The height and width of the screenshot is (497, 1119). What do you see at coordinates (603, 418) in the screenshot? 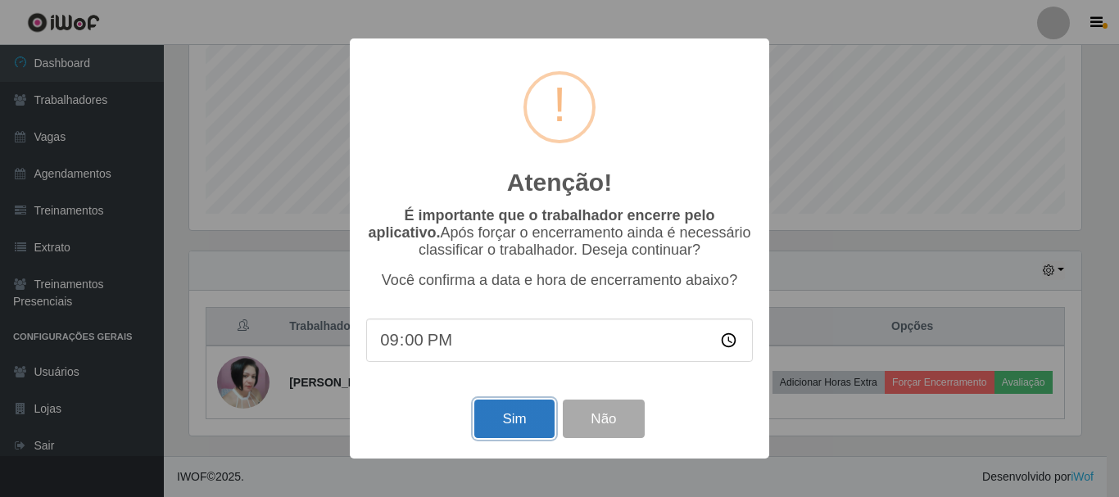
I see `button: Não` at bounding box center [603, 418].